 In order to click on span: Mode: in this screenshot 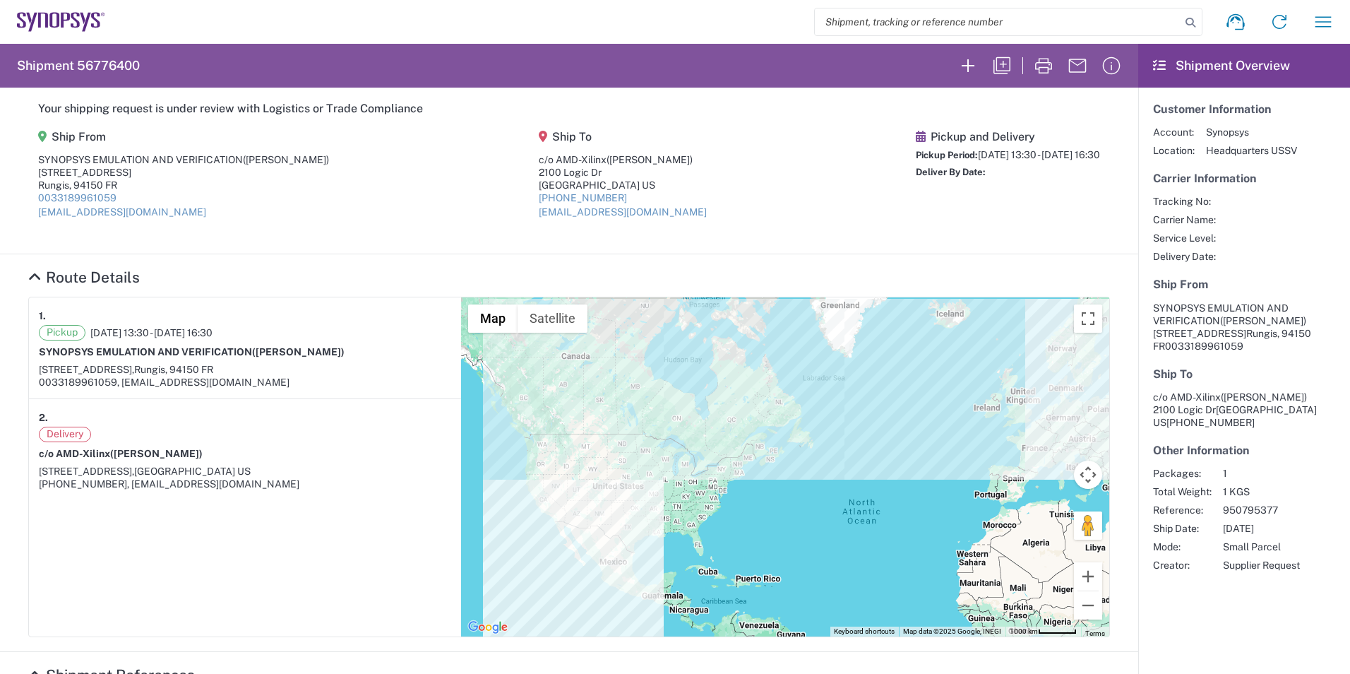, I will do `click(1182, 546)`.